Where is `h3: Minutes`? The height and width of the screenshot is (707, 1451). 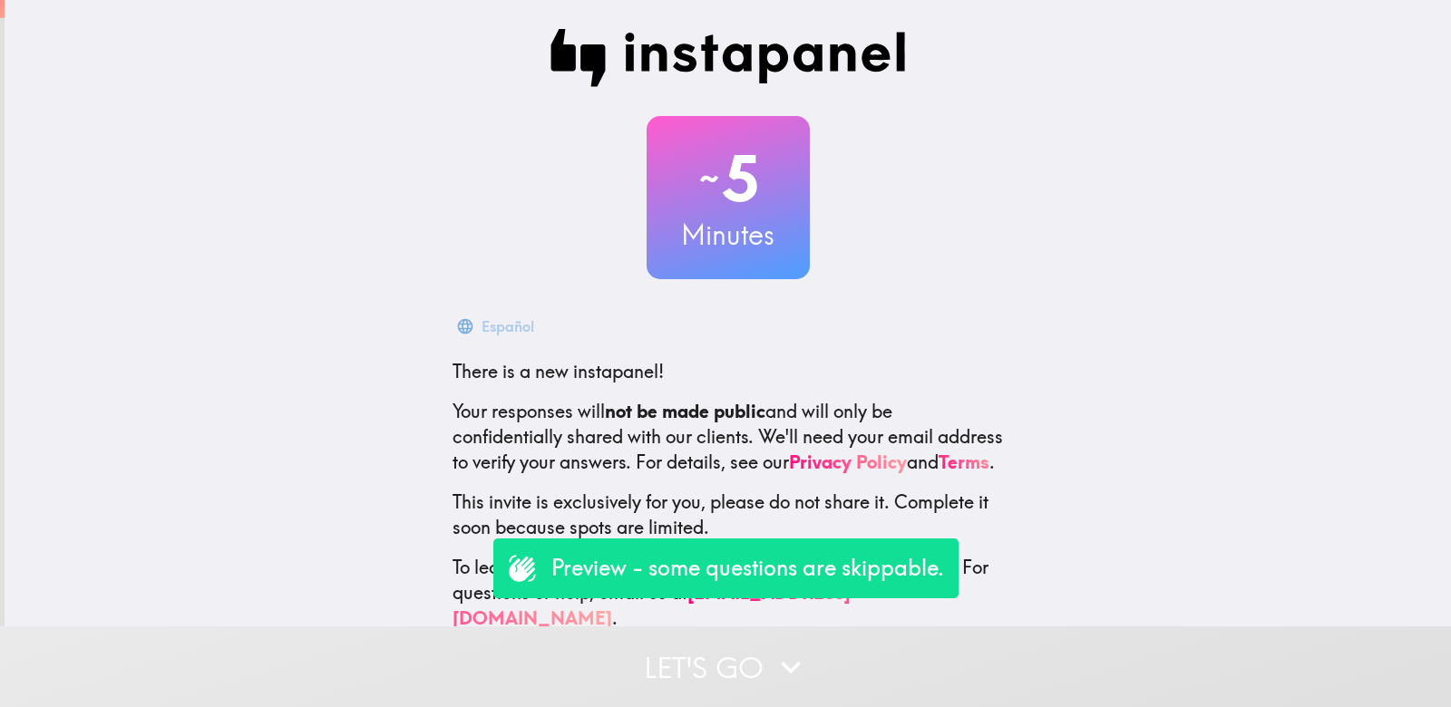
h3: Minutes is located at coordinates (728, 235).